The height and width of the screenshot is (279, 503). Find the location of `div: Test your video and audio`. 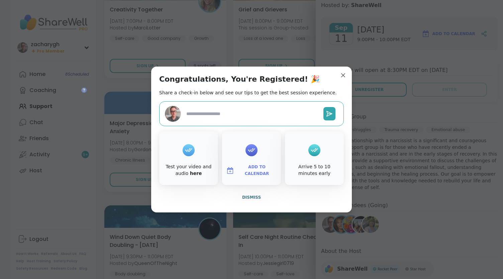

div: Test your video and audio is located at coordinates (189, 170).